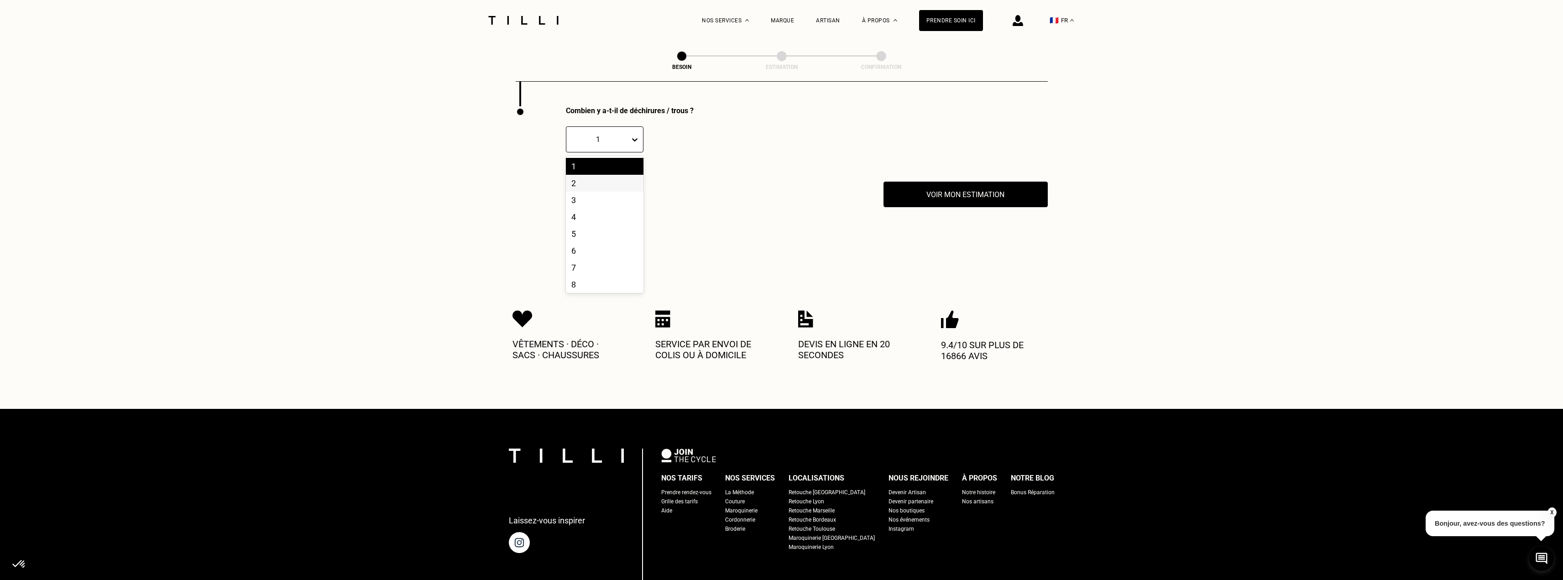 The image size is (1563, 580). What do you see at coordinates (909, 520) in the screenshot?
I see `a: Nos événements` at bounding box center [909, 520].